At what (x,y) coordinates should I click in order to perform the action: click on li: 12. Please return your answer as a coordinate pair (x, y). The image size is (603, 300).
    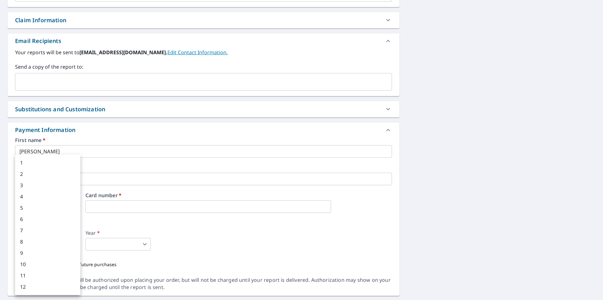
    Looking at the image, I should click on (48, 287).